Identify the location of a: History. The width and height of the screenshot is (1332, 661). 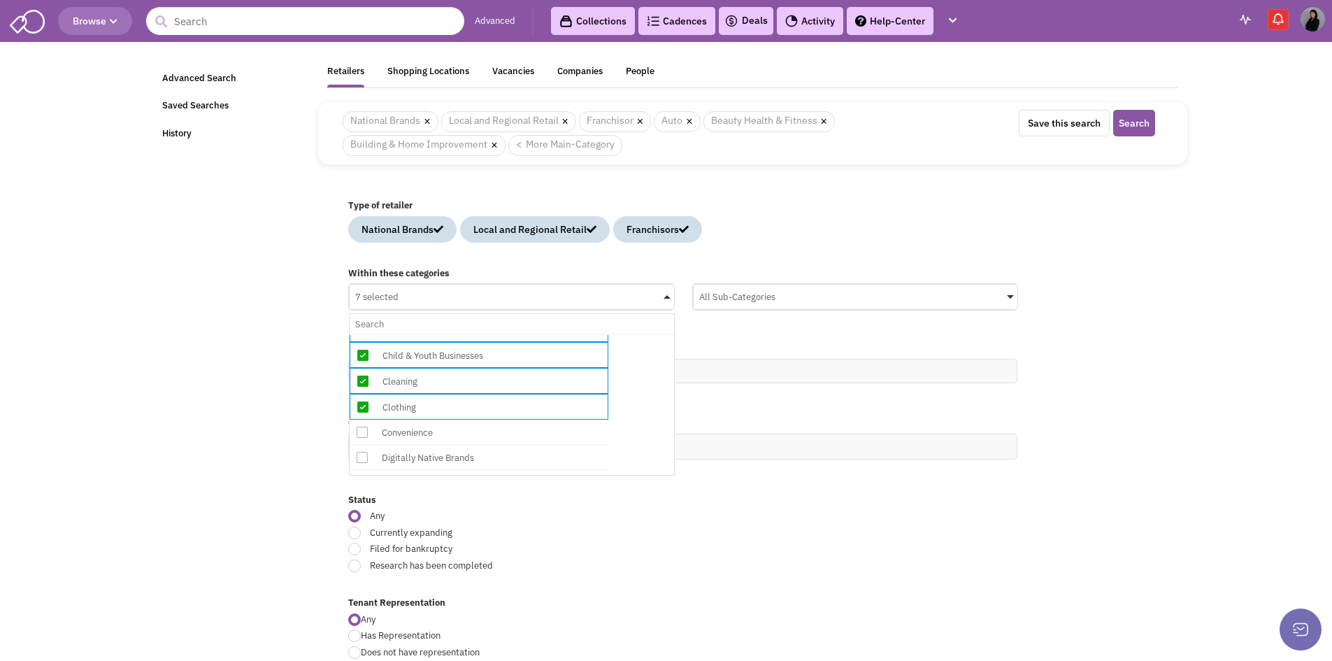
(231, 134).